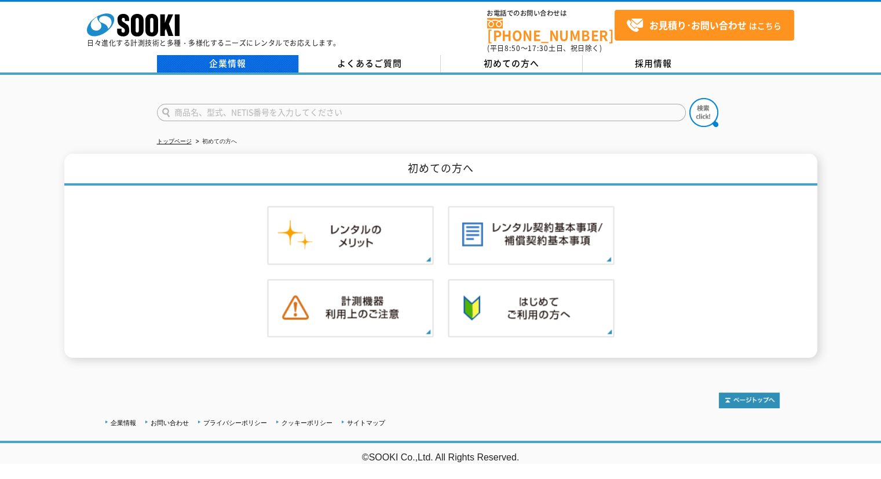 This screenshot has height=479, width=881. I want to click on span: (平日 ～ 土日、祝日除く), so click(545, 48).